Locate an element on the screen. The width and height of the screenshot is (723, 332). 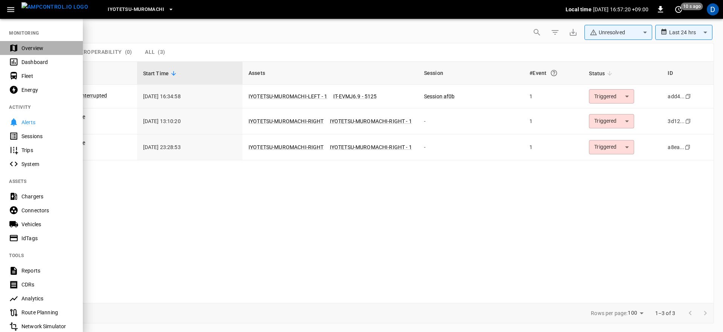
div: Dashboard is located at coordinates (47, 62).